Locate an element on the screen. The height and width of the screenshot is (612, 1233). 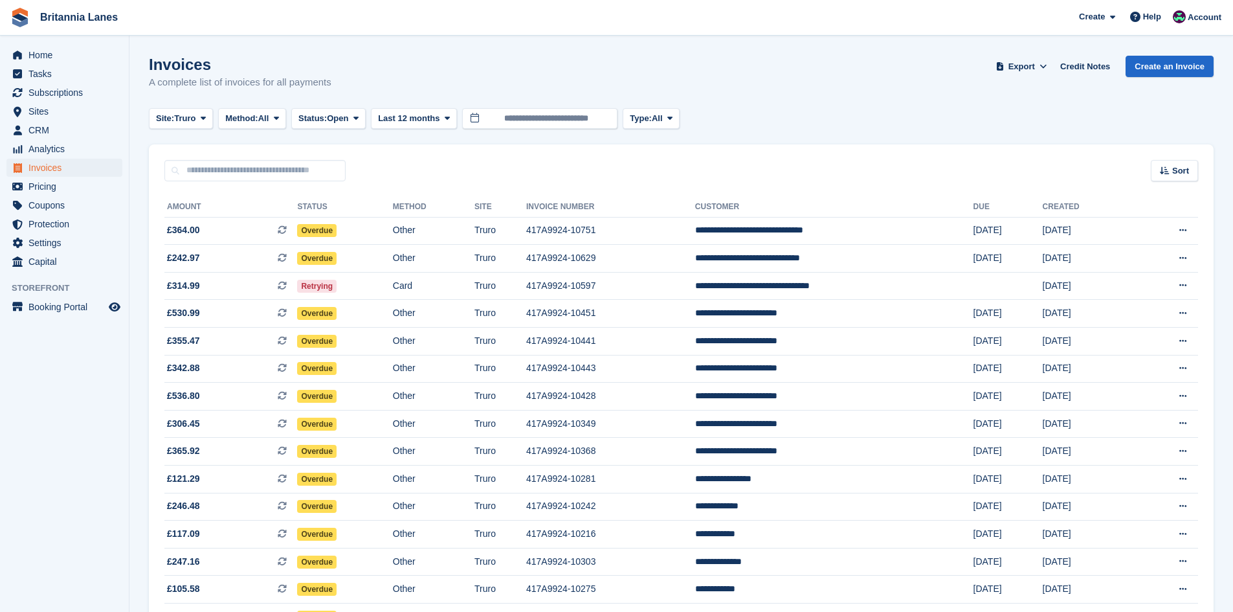
span: Analytics is located at coordinates (67, 149).